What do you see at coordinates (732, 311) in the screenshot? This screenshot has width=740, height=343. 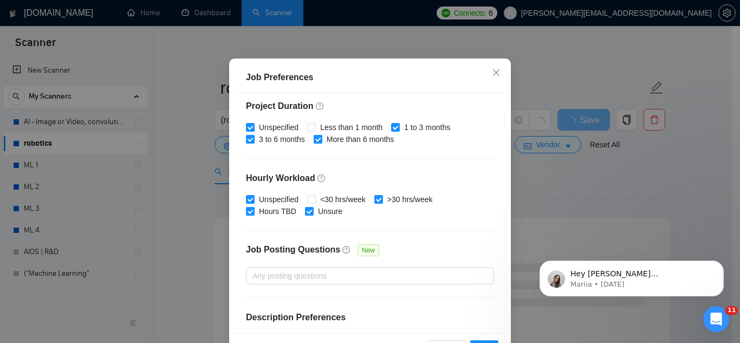 I see `span: 11` at bounding box center [732, 311].